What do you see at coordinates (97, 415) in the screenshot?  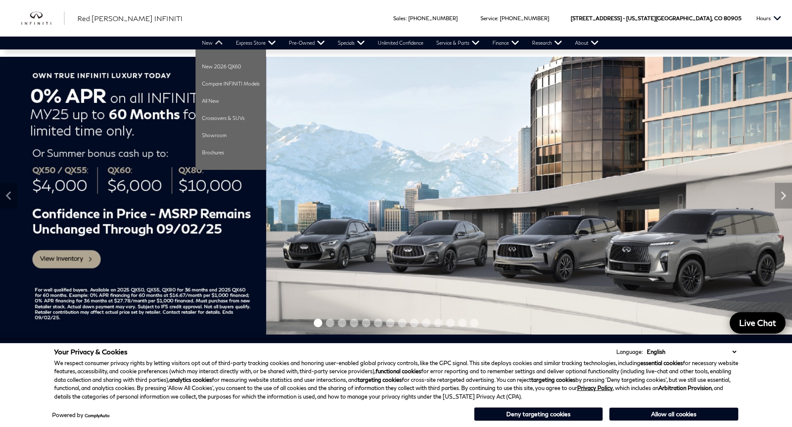 I see `a: ComplyAuto` at bounding box center [97, 415].